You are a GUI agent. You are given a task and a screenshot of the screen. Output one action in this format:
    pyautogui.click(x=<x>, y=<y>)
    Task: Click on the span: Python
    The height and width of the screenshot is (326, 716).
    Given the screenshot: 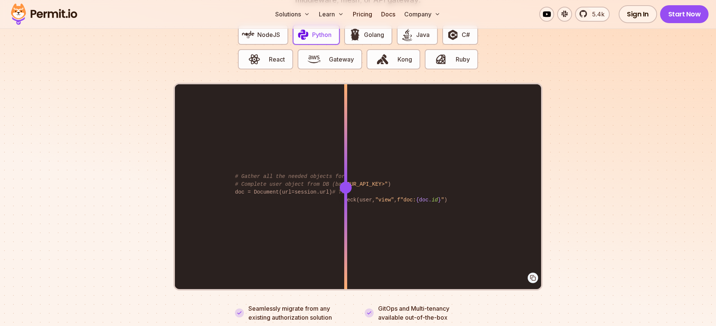 What is the action you would take?
    pyautogui.click(x=322, y=35)
    